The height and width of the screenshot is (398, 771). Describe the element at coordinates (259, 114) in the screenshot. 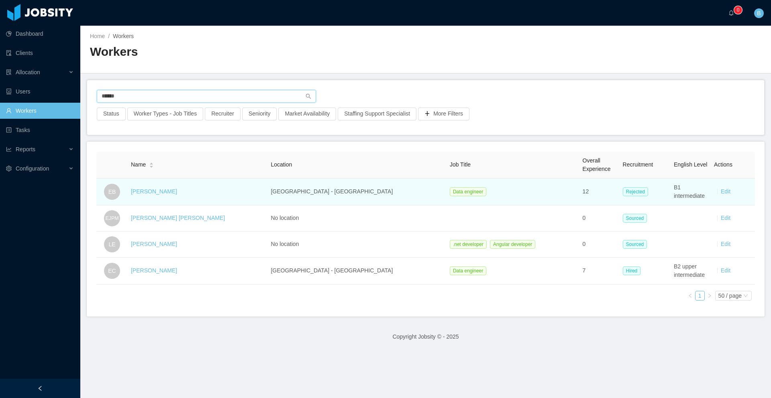

I see `button: Seniority` at that location.